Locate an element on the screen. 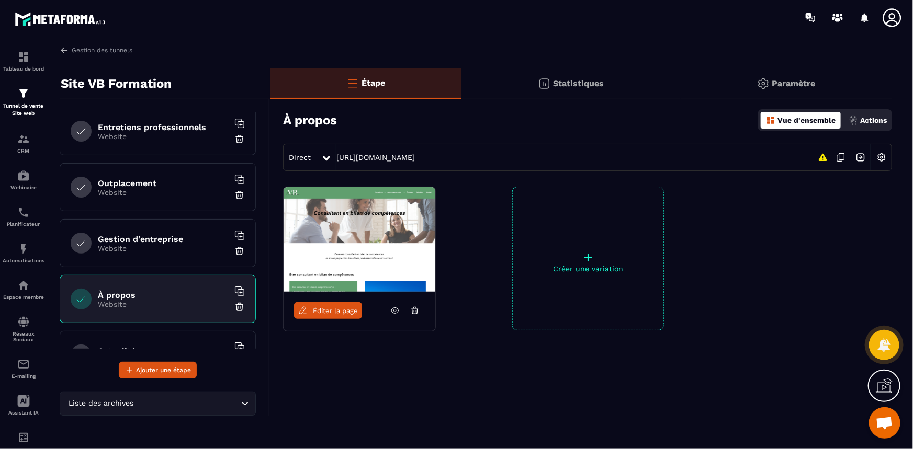 The image size is (913, 449). a: emailemailE-mailing is located at coordinates (24, 369).